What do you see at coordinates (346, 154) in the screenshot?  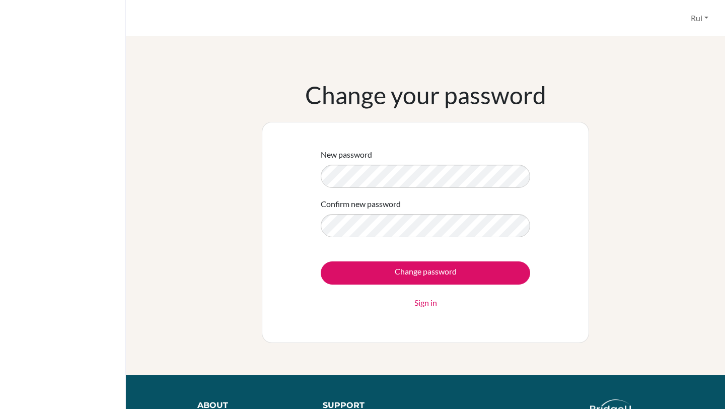 I see `label: New password` at bounding box center [346, 154].